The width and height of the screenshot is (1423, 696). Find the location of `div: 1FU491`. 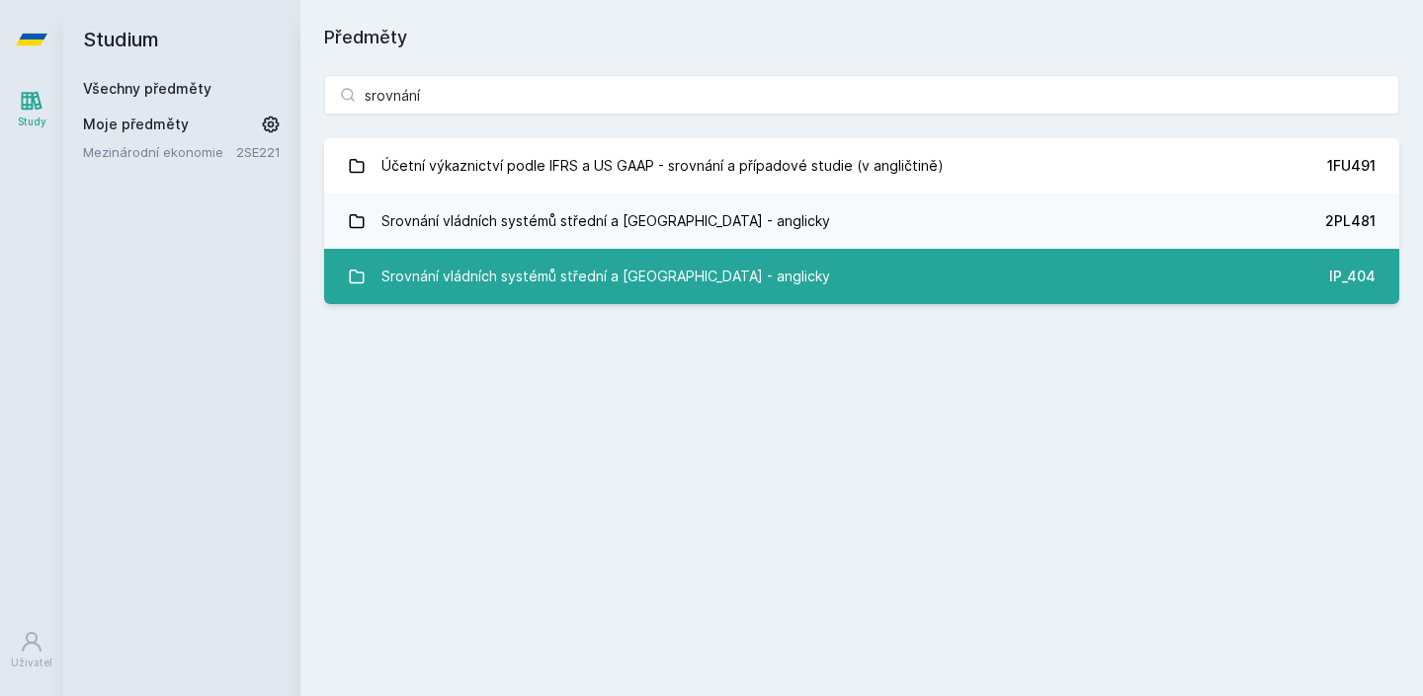

div: 1FU491 is located at coordinates (1350, 166).